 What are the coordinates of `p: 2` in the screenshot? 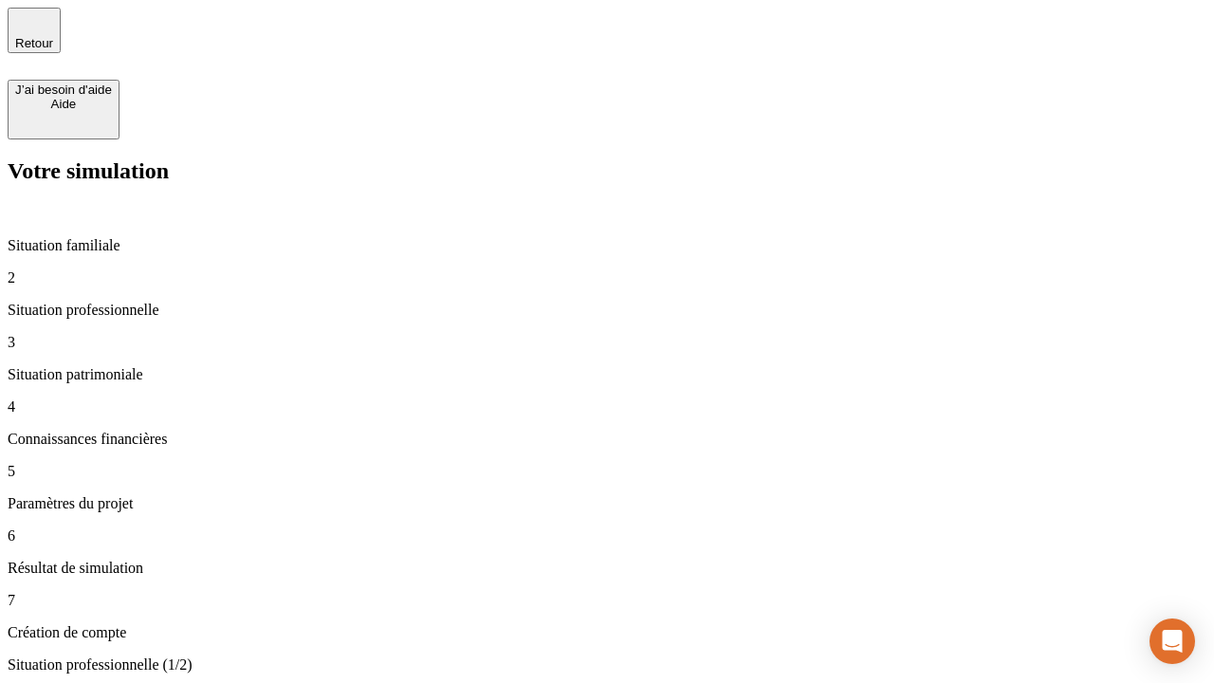 It's located at (607, 278).